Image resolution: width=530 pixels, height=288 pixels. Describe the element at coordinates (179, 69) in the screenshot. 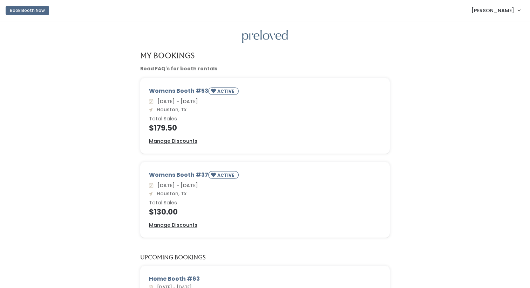

I see `a: Read FAQ's for booth rentals` at that location.